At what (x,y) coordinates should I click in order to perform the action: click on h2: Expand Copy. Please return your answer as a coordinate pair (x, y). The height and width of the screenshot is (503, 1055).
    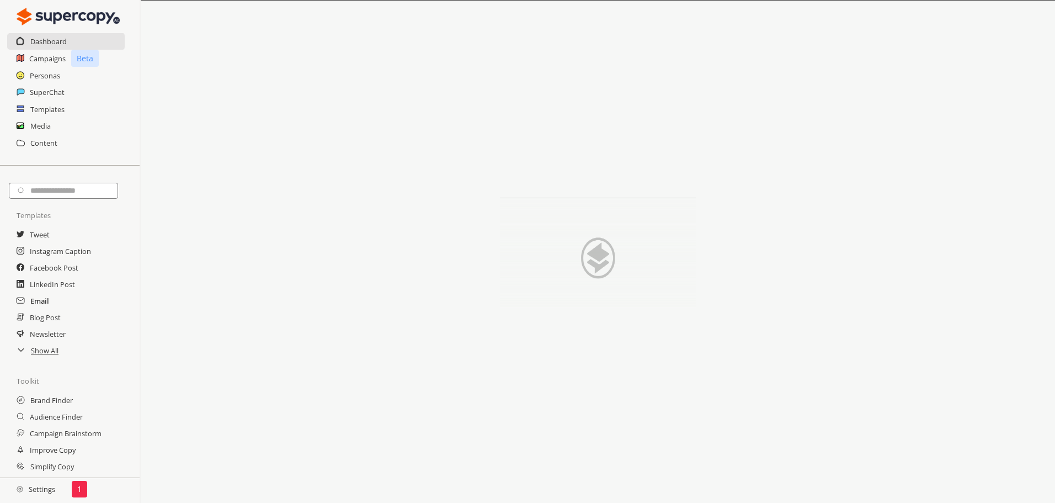
    Looking at the image, I should click on (51, 483).